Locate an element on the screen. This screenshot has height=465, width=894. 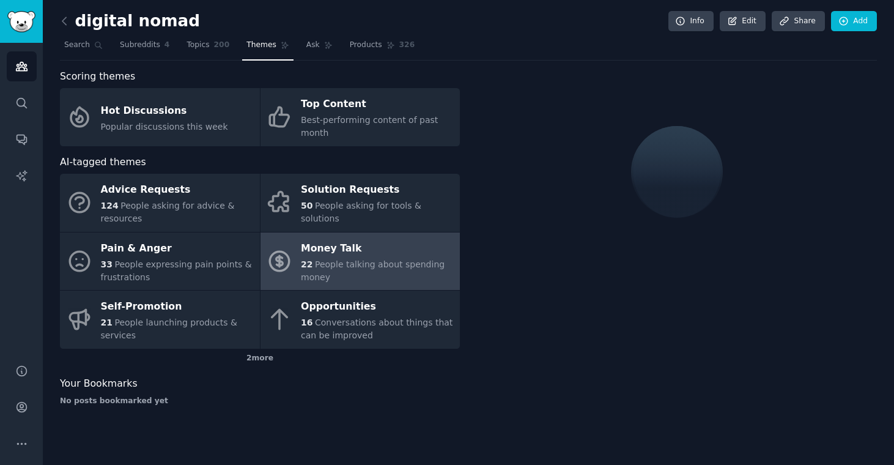
span: Your Bookmarks is located at coordinates (99, 384).